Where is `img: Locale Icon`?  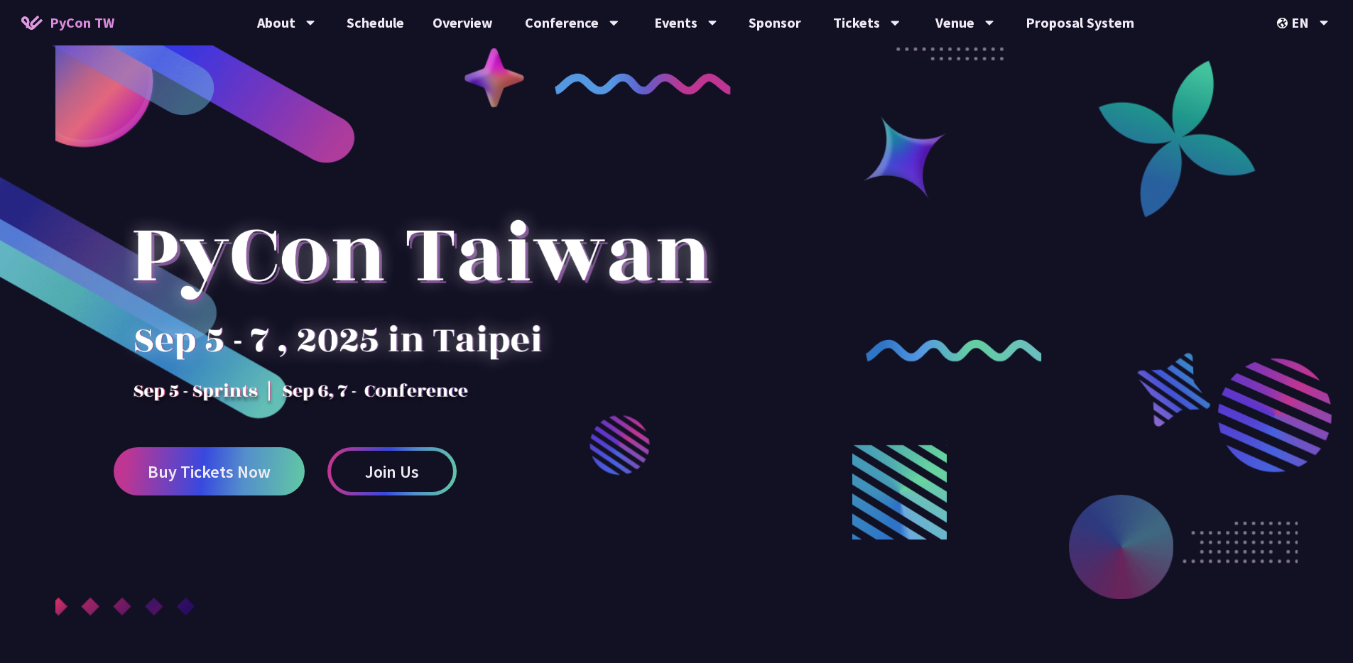
img: Locale Icon is located at coordinates (1284, 23).